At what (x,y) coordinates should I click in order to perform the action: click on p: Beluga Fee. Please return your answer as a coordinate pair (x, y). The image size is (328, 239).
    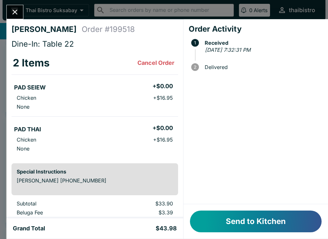
    Looking at the image, I should click on (58, 213).